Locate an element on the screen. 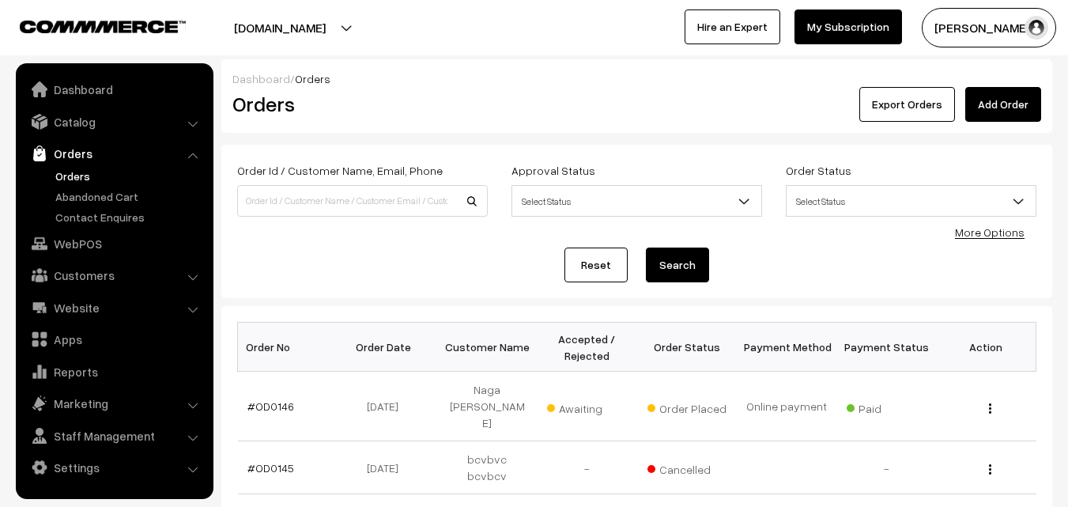  th: Accepted / Rejected is located at coordinates (586, 347).